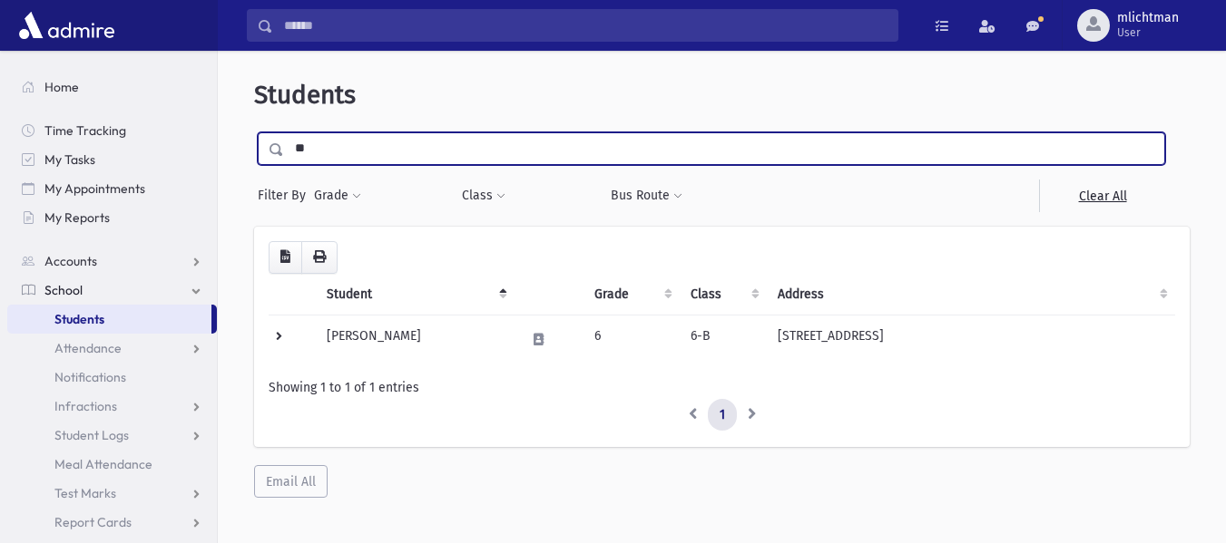 The image size is (1226, 543). What do you see at coordinates (1148, 33) in the screenshot?
I see `span: User` at bounding box center [1148, 33].